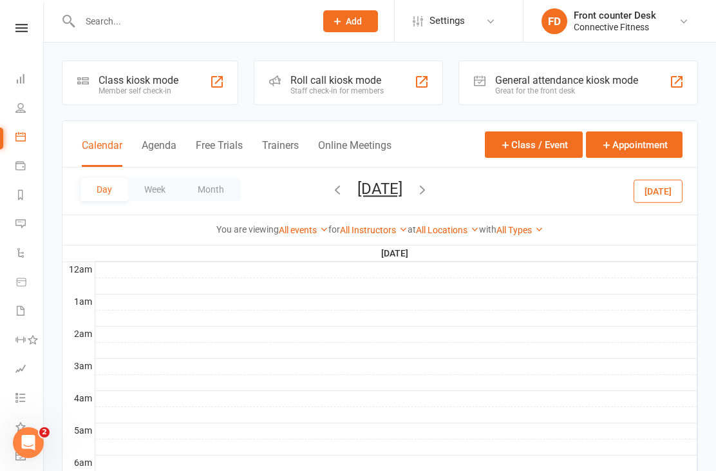 The height and width of the screenshot is (471, 716). I want to click on div: FD, so click(555, 21).